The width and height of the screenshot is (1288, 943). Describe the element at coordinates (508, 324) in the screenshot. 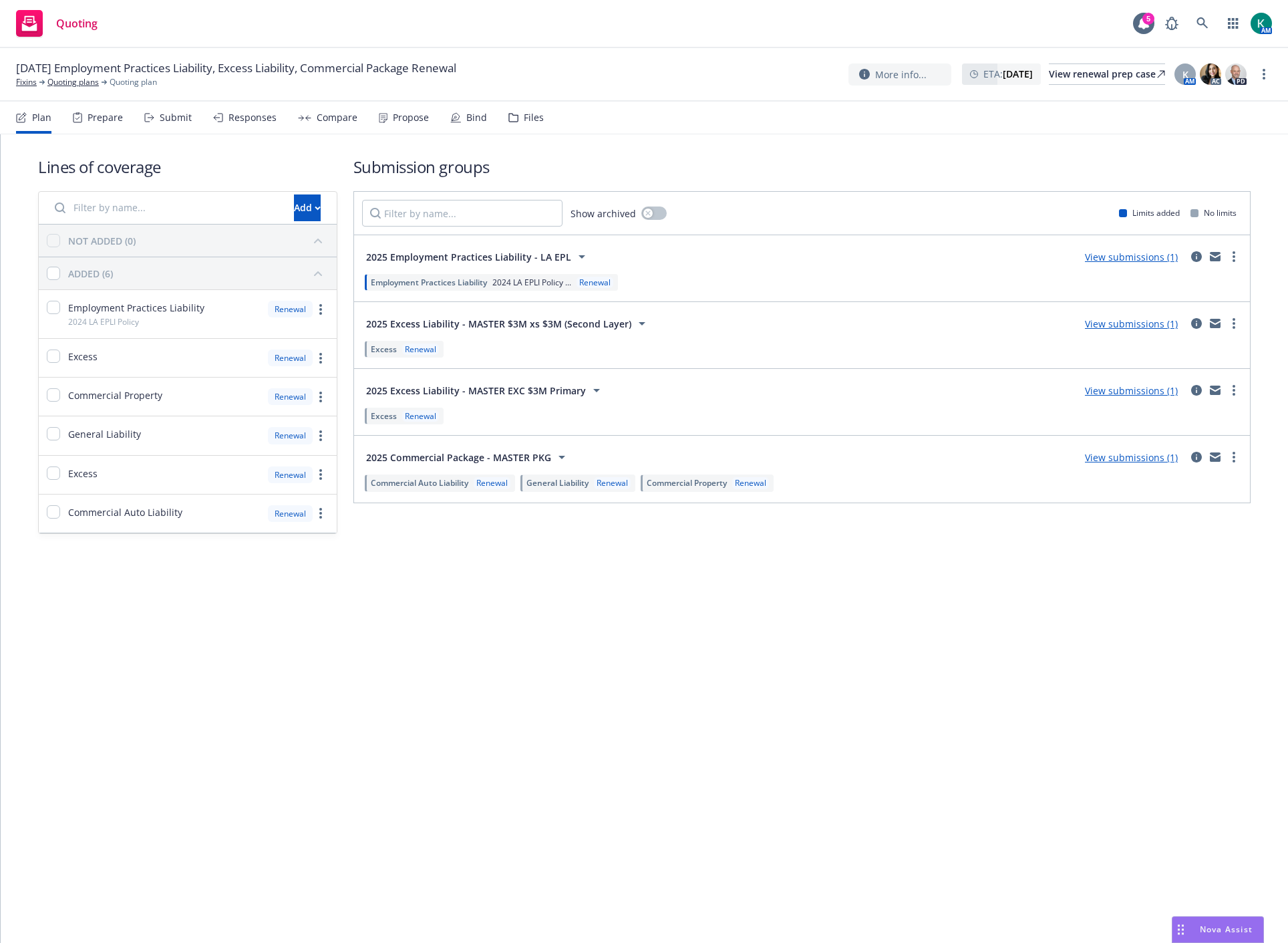

I see `button: 2025 Excess Liability - MASTER $3M xs $3M (Second Layer)` at that location.